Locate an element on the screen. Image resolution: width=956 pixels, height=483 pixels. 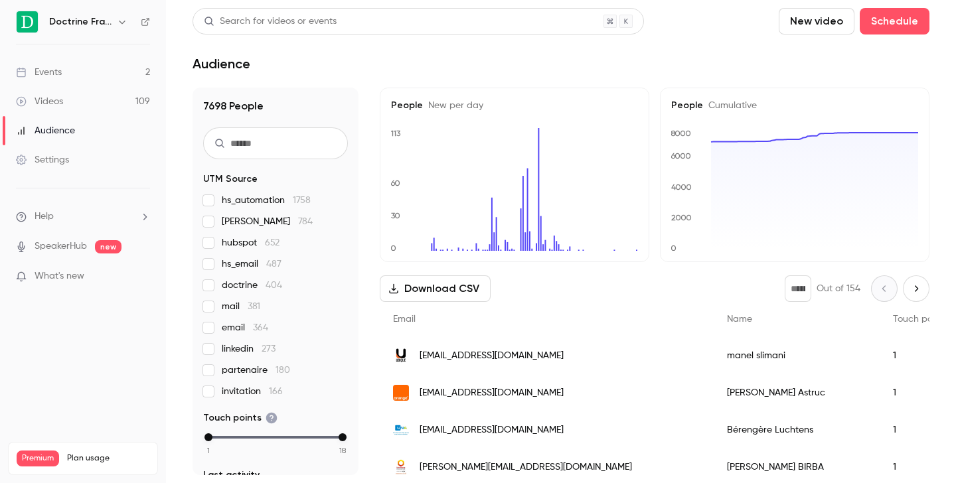
span: 18 is located at coordinates (343, 451).